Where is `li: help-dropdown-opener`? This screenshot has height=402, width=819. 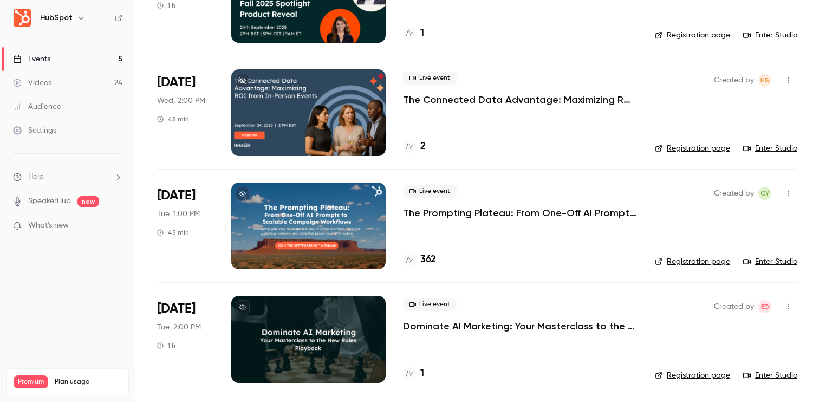
li: help-dropdown-opener is located at coordinates (68, 177).